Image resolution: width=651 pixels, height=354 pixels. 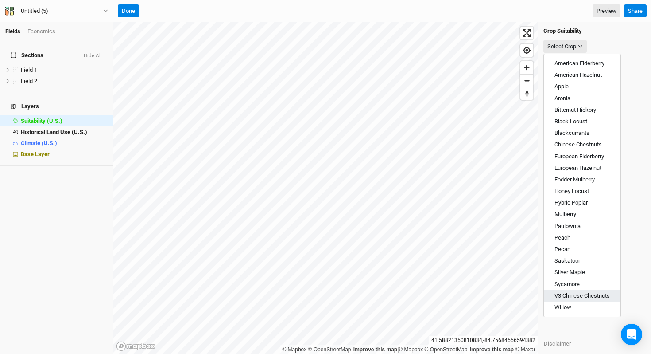 What do you see at coordinates (580, 156) in the screenshot?
I see `span: European Elderberry` at bounding box center [580, 156].